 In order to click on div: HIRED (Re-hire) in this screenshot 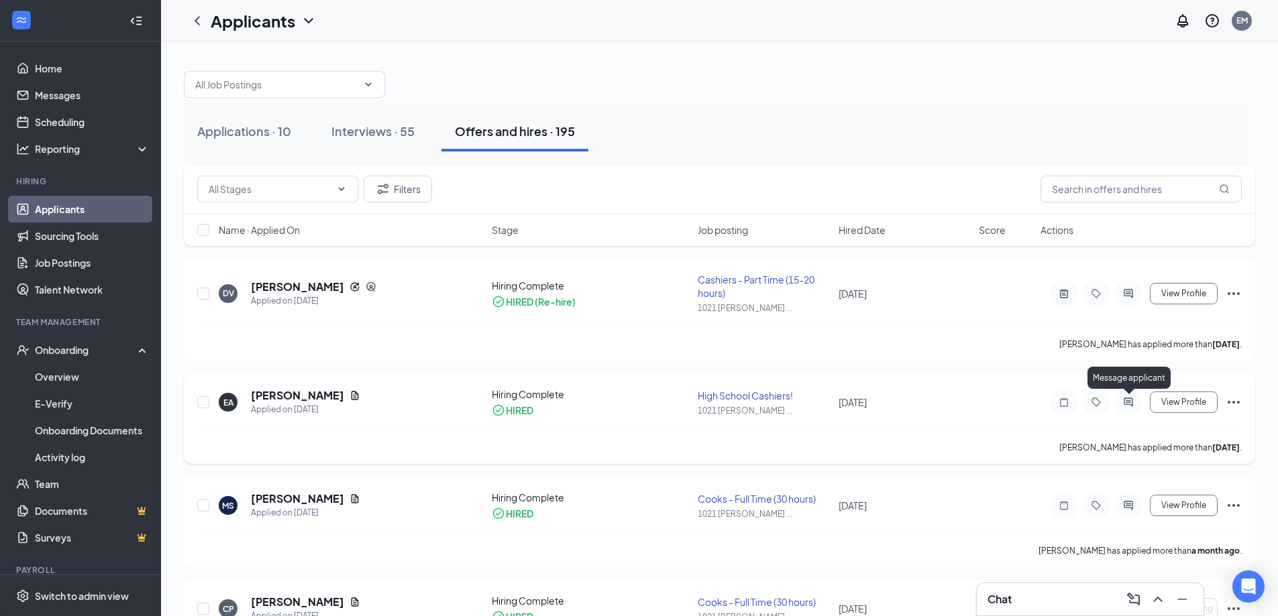, I will do `click(541, 302)`.